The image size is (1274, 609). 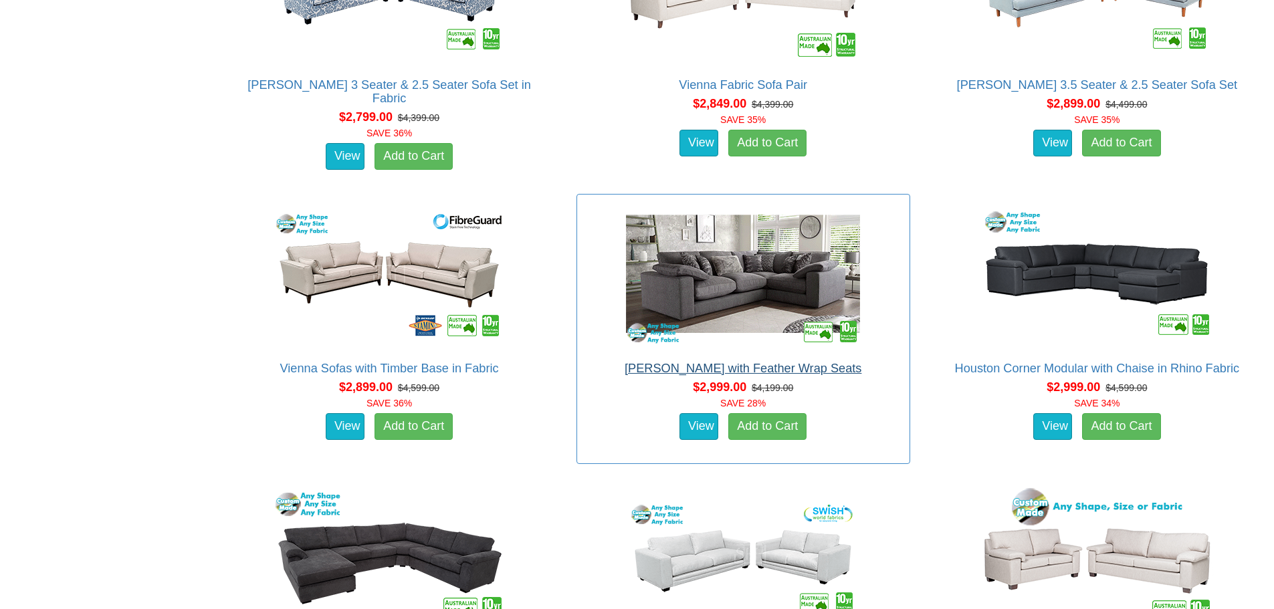 What do you see at coordinates (772, 388) in the screenshot?
I see `del: $4,199.00` at bounding box center [772, 388].